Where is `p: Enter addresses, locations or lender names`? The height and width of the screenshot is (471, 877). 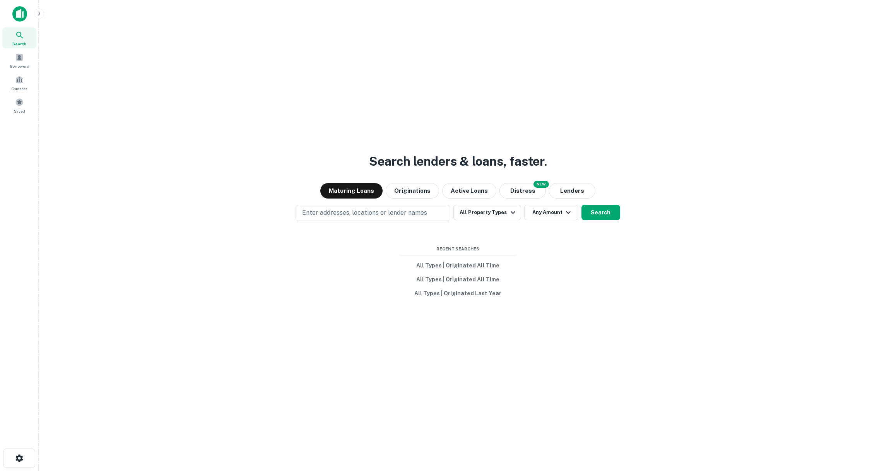
p: Enter addresses, locations or lender names is located at coordinates (364, 213).